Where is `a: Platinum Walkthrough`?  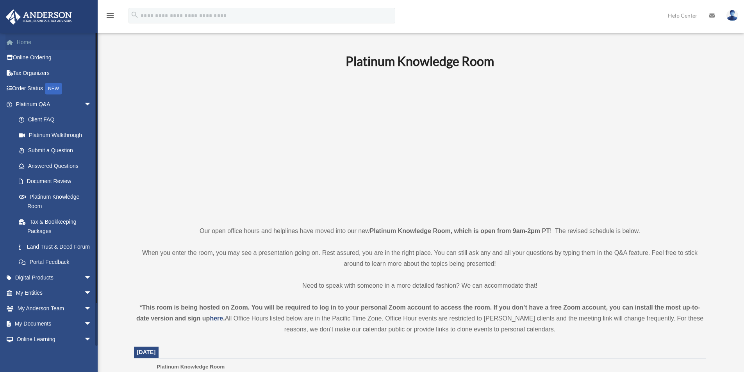
a: Platinum Walkthrough is located at coordinates (57, 135).